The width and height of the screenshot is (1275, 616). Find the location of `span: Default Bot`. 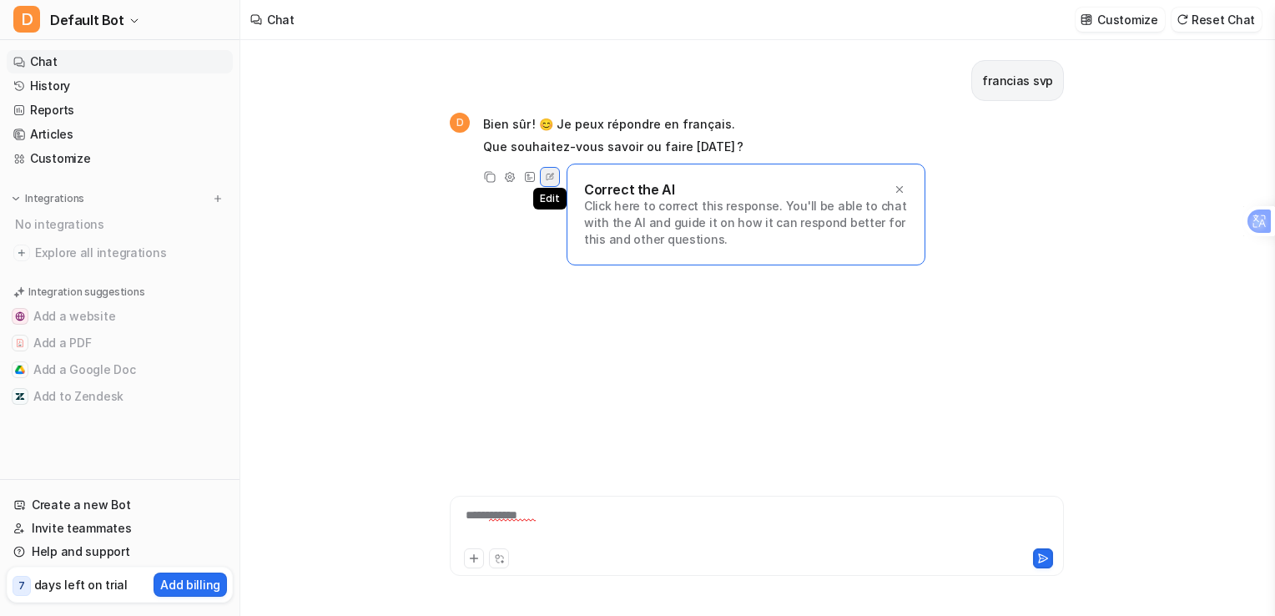

span: Default Bot is located at coordinates (87, 20).